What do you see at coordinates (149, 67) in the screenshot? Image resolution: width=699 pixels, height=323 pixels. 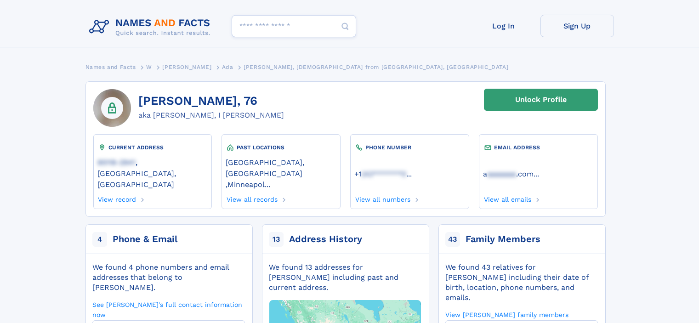 I see `a: W` at bounding box center [149, 67].